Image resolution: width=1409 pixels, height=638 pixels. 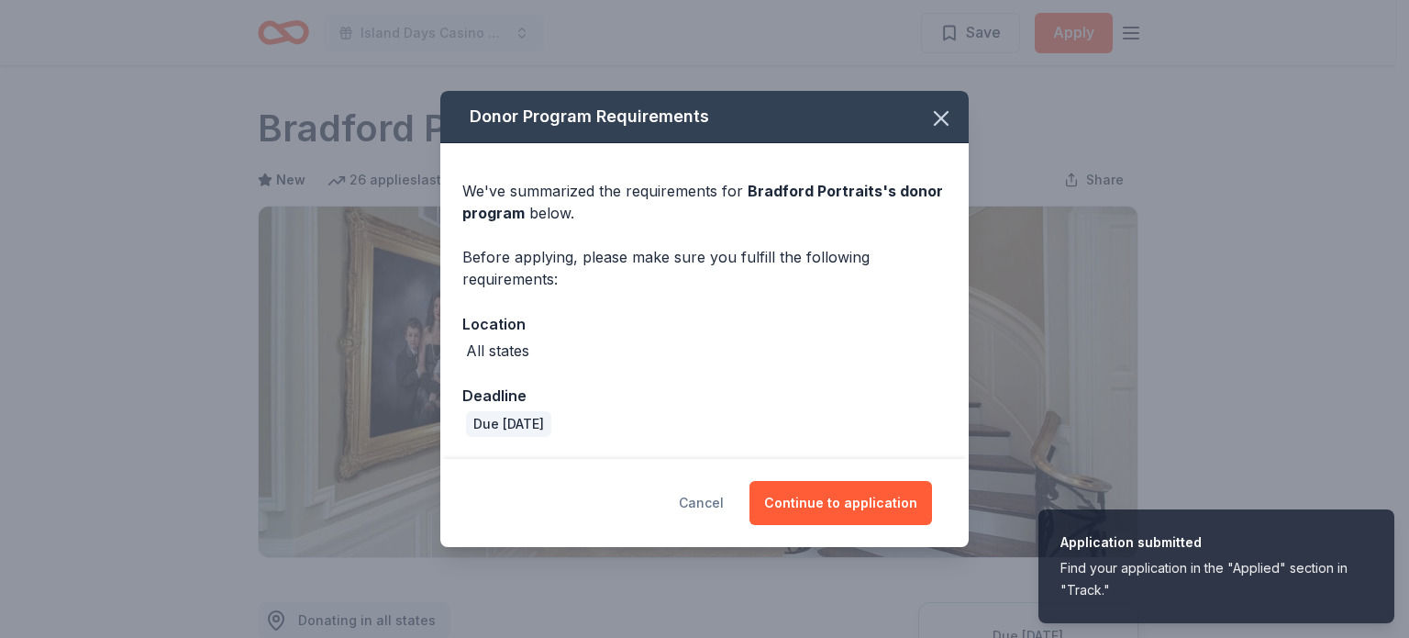 What do you see at coordinates (705, 395) in the screenshot?
I see `div: Deadline` at bounding box center [705, 395].